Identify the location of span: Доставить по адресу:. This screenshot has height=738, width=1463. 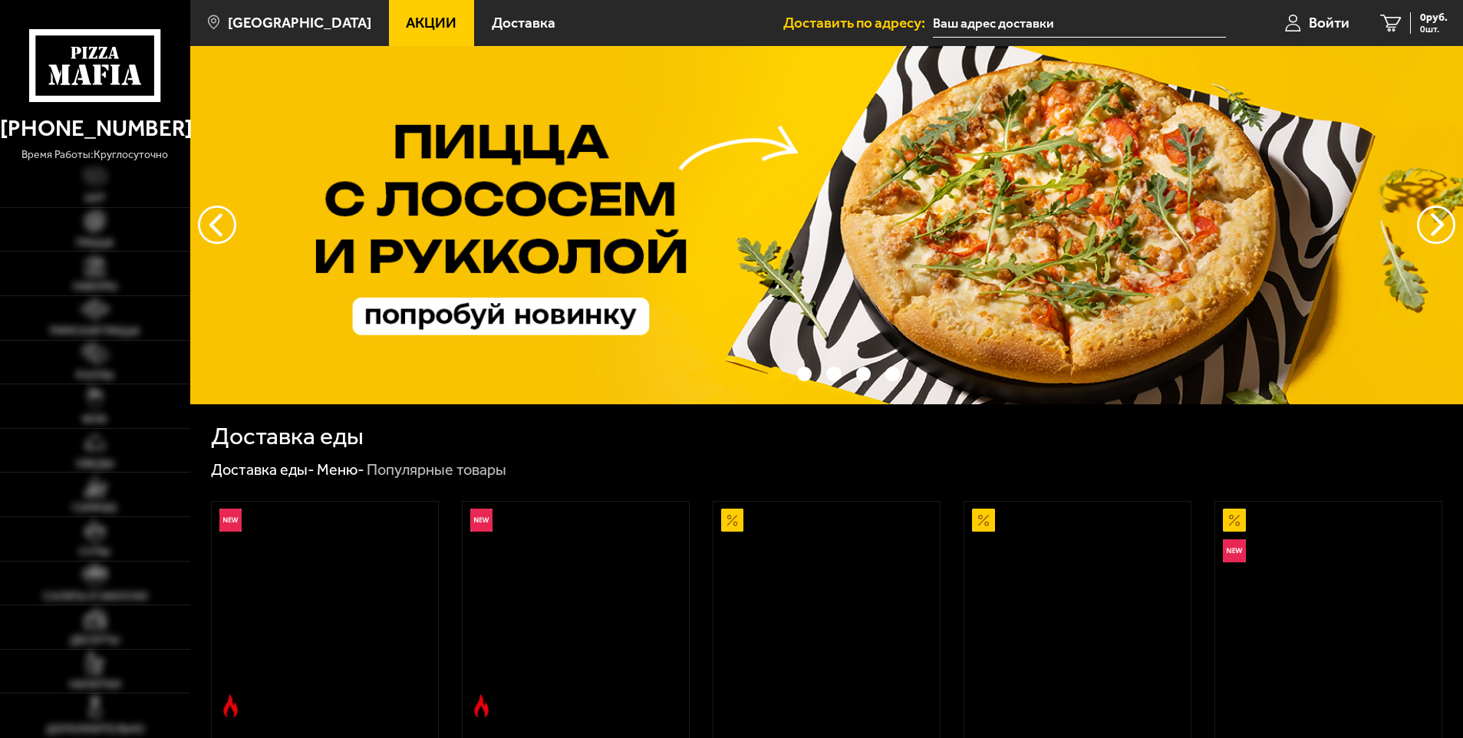
(858, 22).